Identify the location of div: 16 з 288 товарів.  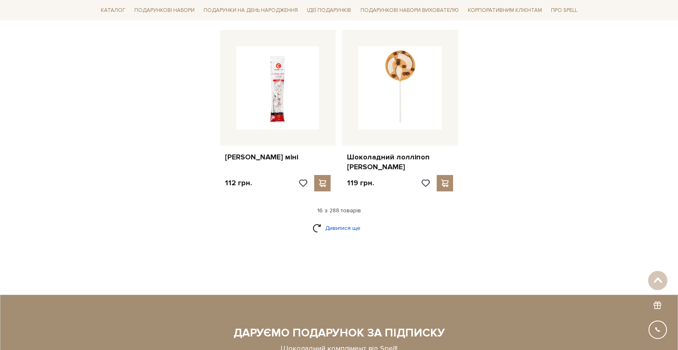
(339, 211).